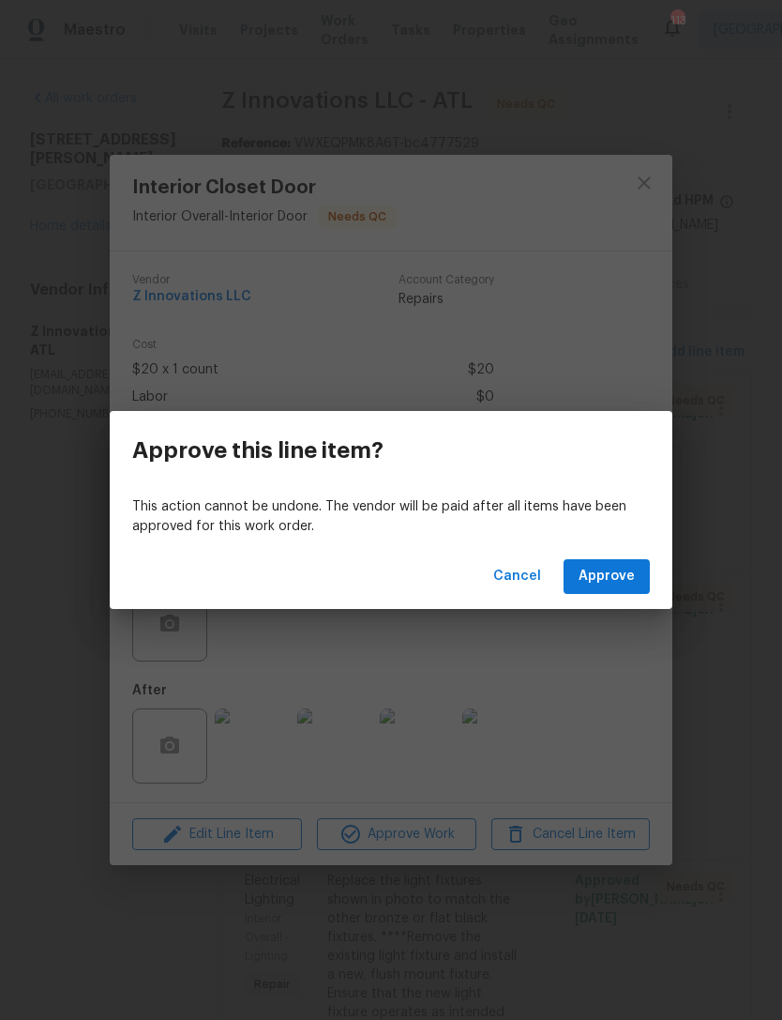  I want to click on span: Approve, so click(607, 576).